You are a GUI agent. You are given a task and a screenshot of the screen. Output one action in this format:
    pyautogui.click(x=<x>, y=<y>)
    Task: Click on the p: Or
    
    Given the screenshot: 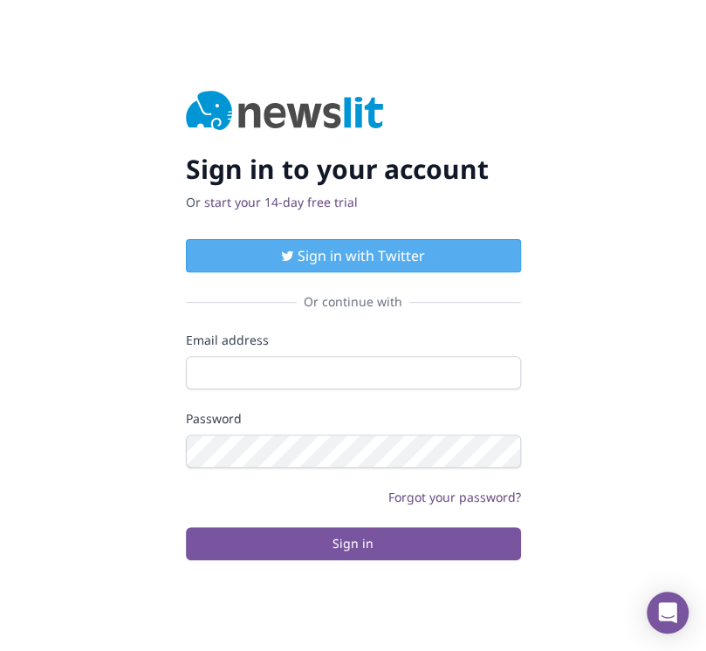 What is the action you would take?
    pyautogui.click(x=353, y=202)
    